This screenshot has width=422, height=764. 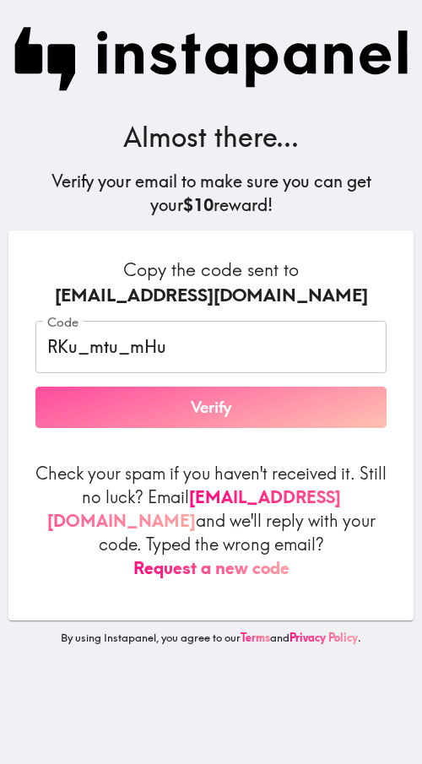 I want to click on a: Privacy Policy, so click(x=323, y=638).